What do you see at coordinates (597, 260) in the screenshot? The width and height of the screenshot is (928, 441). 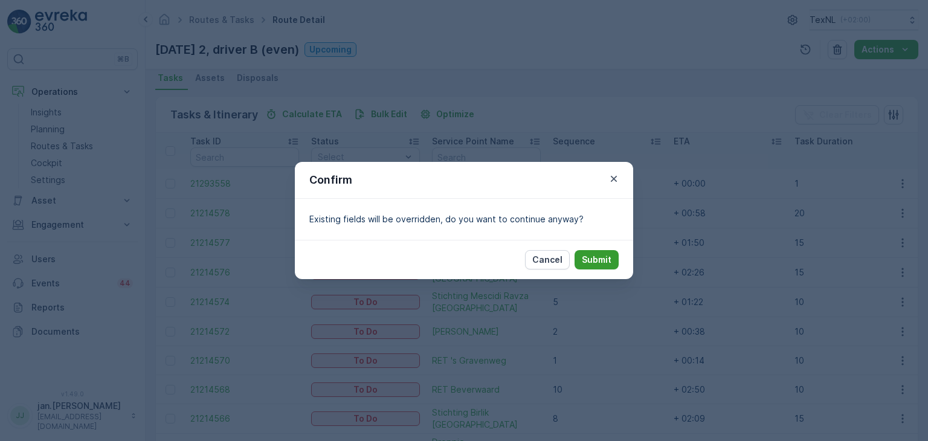 I see `p: Submit` at bounding box center [597, 260].